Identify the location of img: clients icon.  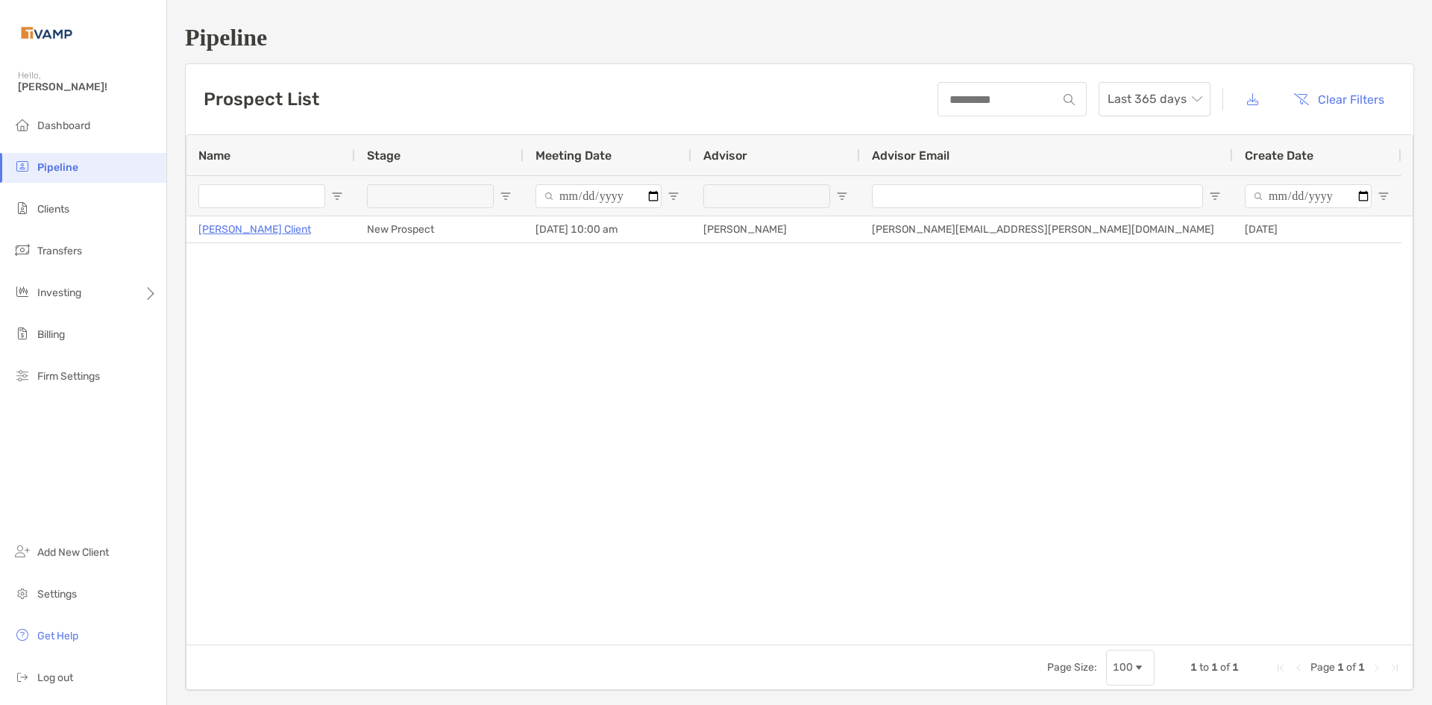
(22, 208).